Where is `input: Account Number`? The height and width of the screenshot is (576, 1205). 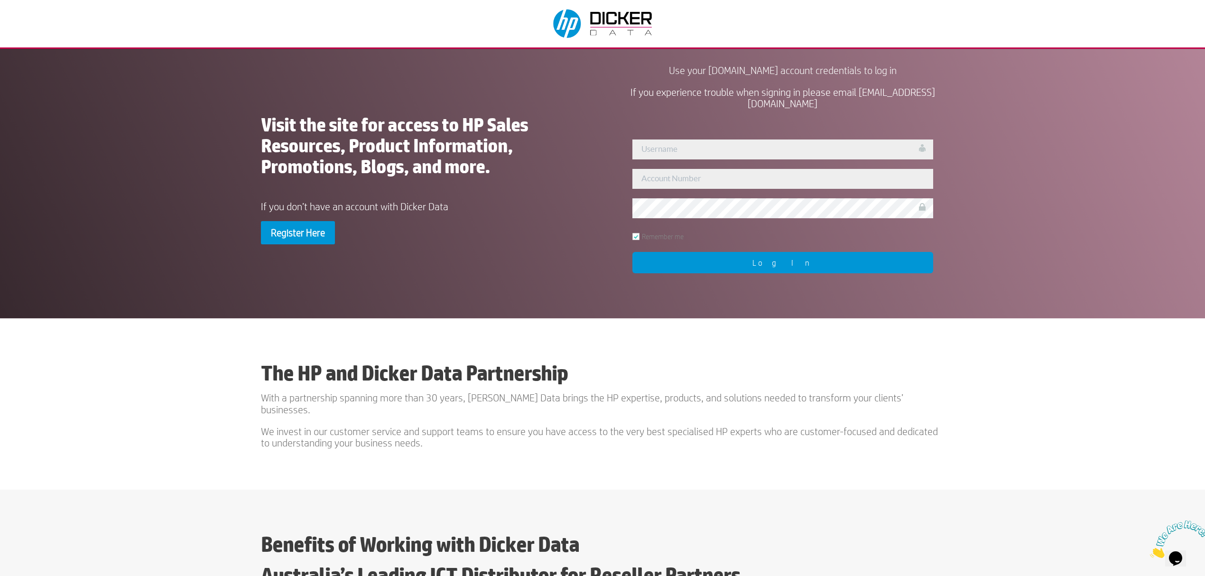
input: Account Number is located at coordinates (783, 179).